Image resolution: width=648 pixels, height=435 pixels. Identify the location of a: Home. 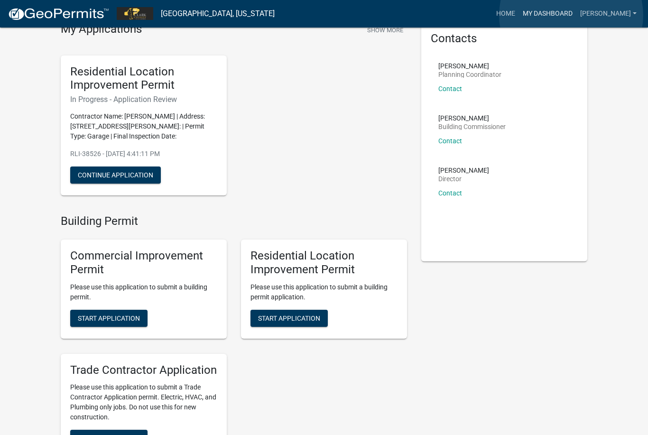
(506, 14).